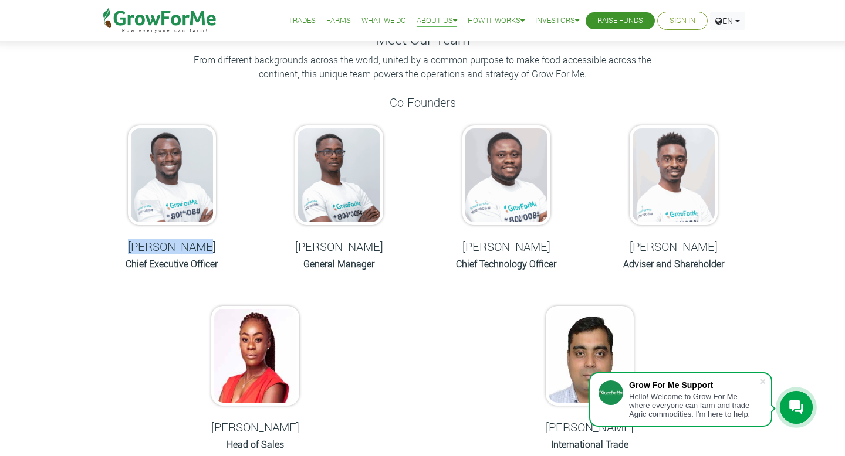  Describe the element at coordinates (682, 21) in the screenshot. I see `a: Sign In` at that location.